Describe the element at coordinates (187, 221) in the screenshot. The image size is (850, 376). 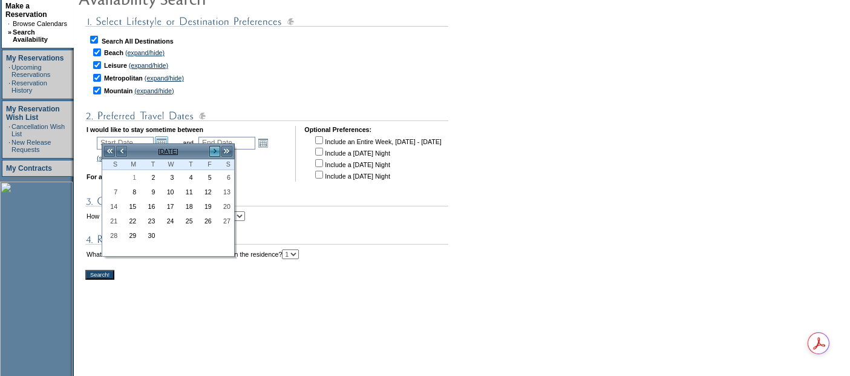
I see `td: Thursday, September 25, 2025` at that location.